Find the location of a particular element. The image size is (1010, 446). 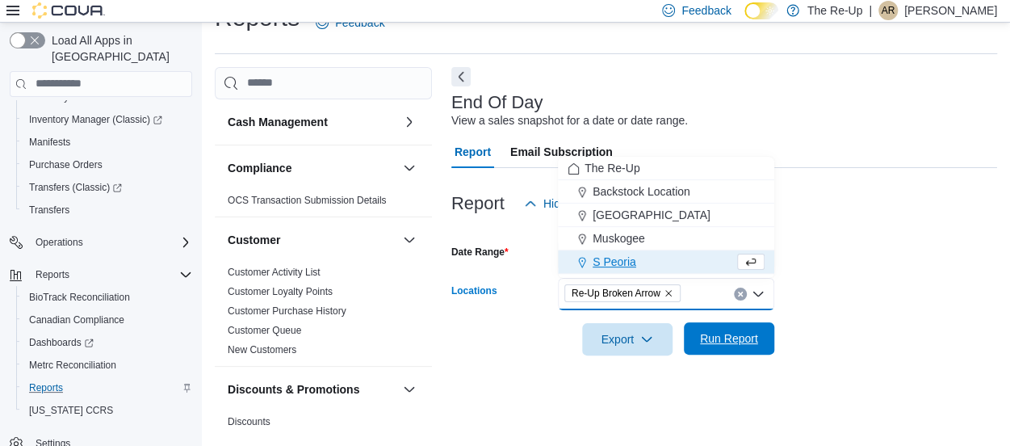

h3: Discounts & Promotions is located at coordinates (293, 389).